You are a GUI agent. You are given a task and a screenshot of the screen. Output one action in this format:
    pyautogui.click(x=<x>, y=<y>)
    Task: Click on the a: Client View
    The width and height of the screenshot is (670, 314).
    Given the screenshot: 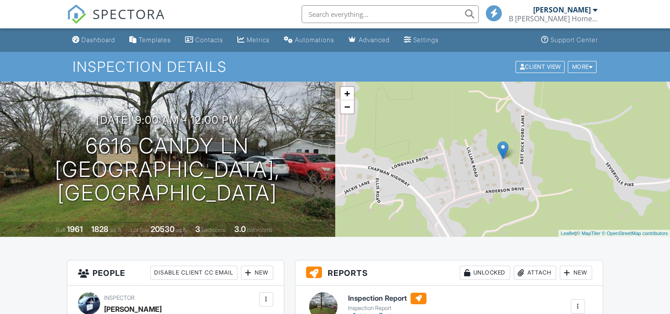 What is the action you would take?
    pyautogui.click(x=541, y=66)
    